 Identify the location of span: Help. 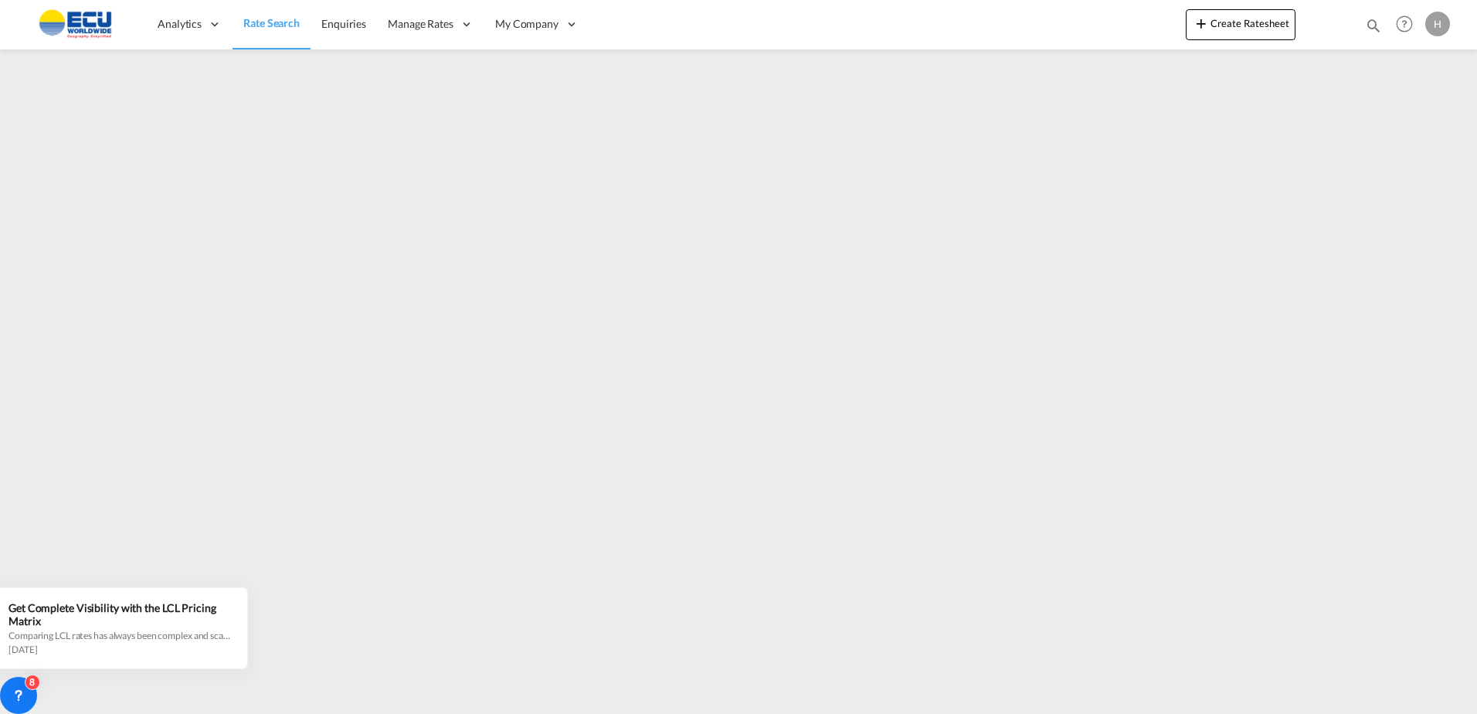
(1404, 24).